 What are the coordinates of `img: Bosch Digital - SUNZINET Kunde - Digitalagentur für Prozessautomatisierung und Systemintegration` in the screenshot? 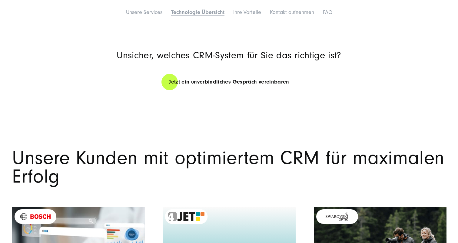 It's located at (35, 216).